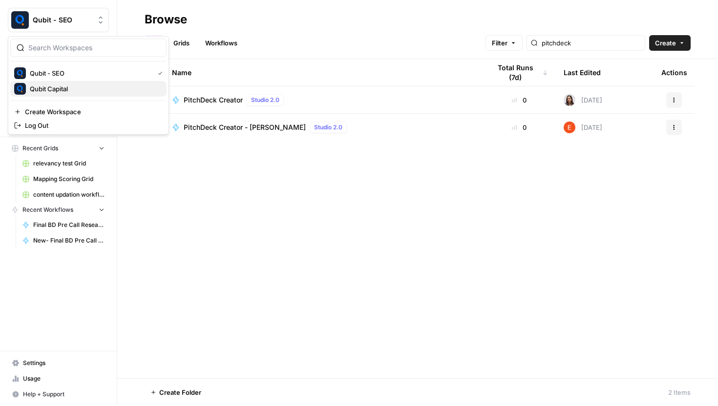 Image resolution: width=718 pixels, height=406 pixels. Describe the element at coordinates (88, 85) in the screenshot. I see `div: Workspace: Qubit - SEO` at that location.